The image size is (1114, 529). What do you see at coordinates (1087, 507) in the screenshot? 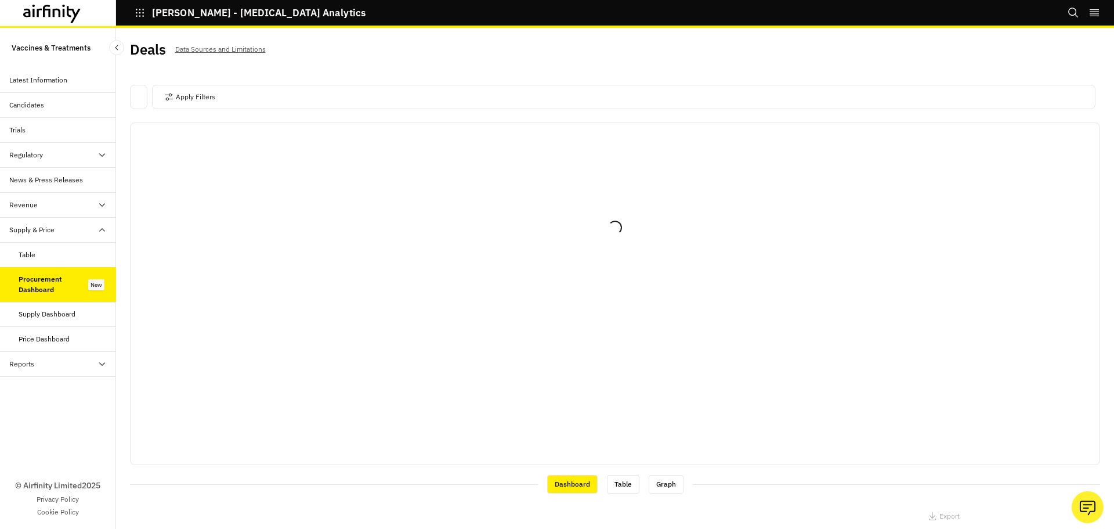
I see `button: Ask our analysts` at bounding box center [1087, 507].